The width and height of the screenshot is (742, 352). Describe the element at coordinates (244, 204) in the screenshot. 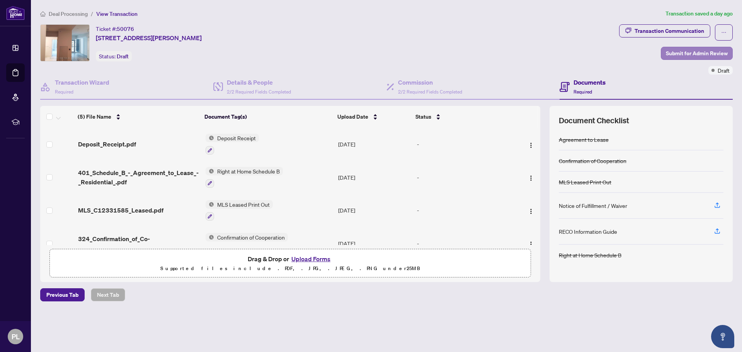

I see `span: MLS Leased Print Out` at that location.